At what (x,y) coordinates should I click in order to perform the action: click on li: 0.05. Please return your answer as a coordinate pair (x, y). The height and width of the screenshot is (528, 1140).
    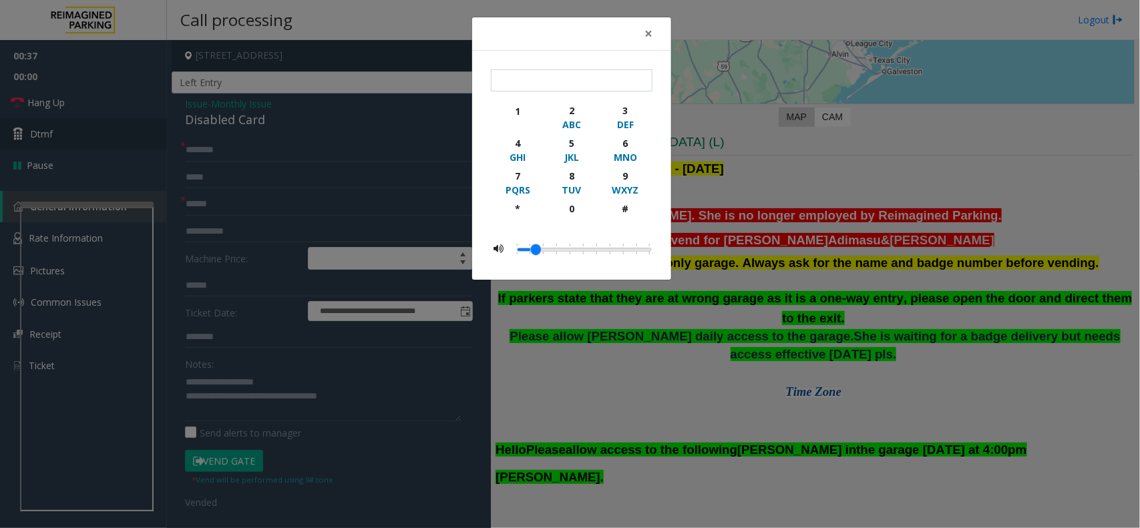
    Looking at the image, I should click on (530, 249).